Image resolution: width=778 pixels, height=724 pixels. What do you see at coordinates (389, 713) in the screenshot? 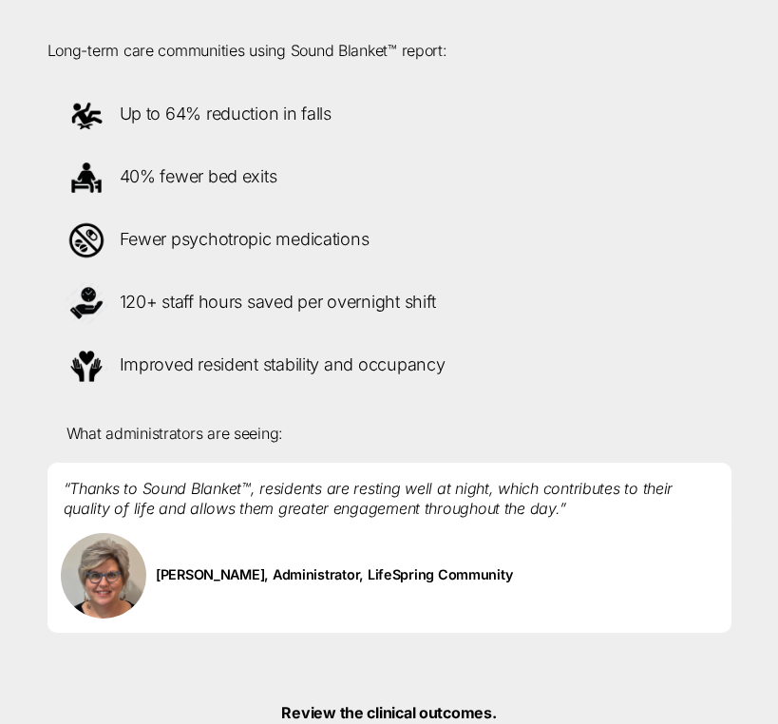
I see `strong: Review the clinical outcomes.` at bounding box center [389, 713].